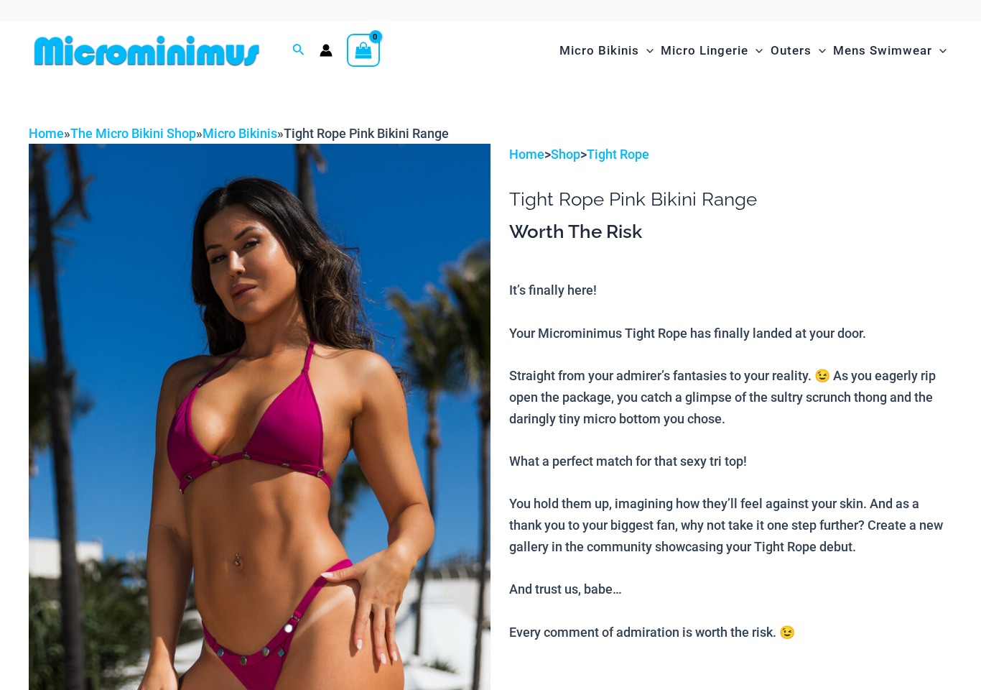  What do you see at coordinates (753, 50) in the screenshot?
I see `nav: Site Navigation` at bounding box center [753, 50].